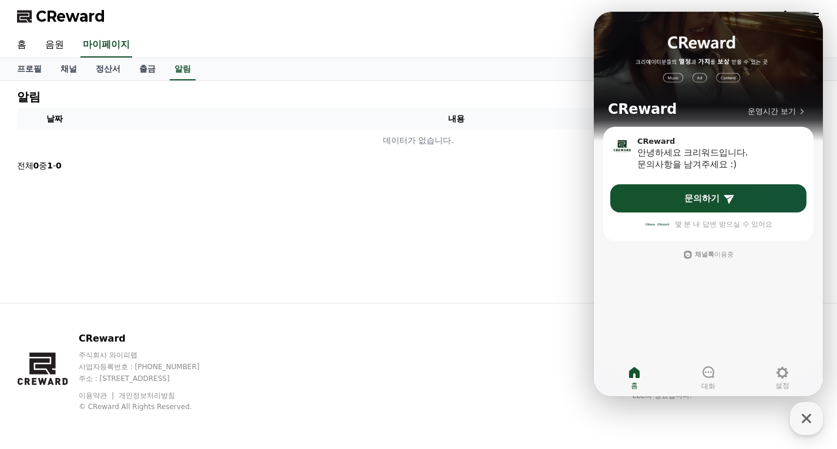 Image resolution: width=837 pixels, height=449 pixels. What do you see at coordinates (147, 396) in the screenshot?
I see `a: 개인정보처리방침` at bounding box center [147, 396].